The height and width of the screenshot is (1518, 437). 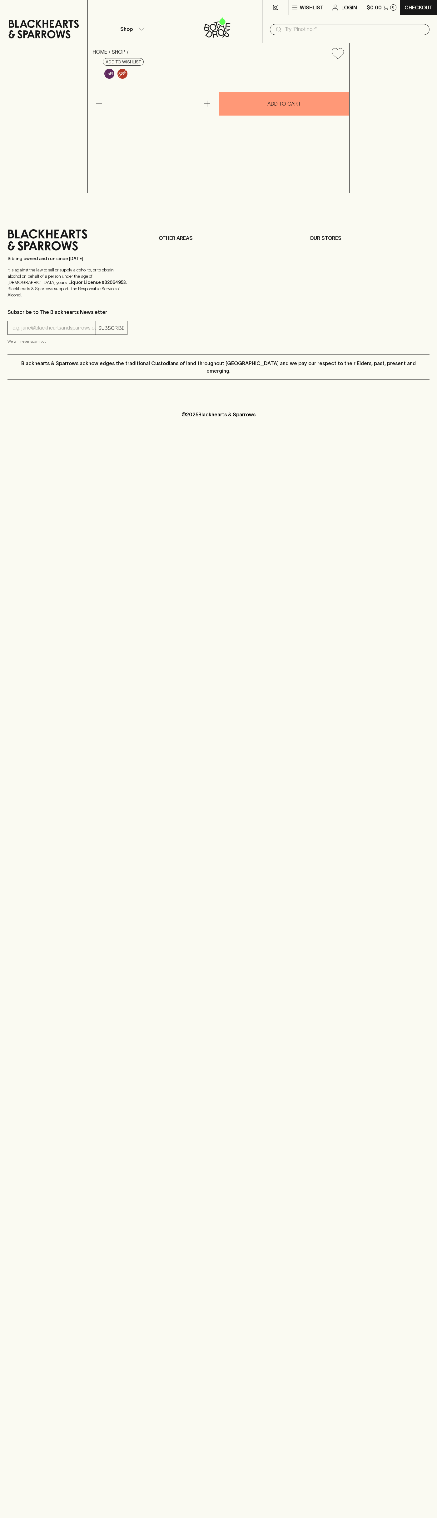 I want to click on button: ADD TO CART, so click(x=284, y=104).